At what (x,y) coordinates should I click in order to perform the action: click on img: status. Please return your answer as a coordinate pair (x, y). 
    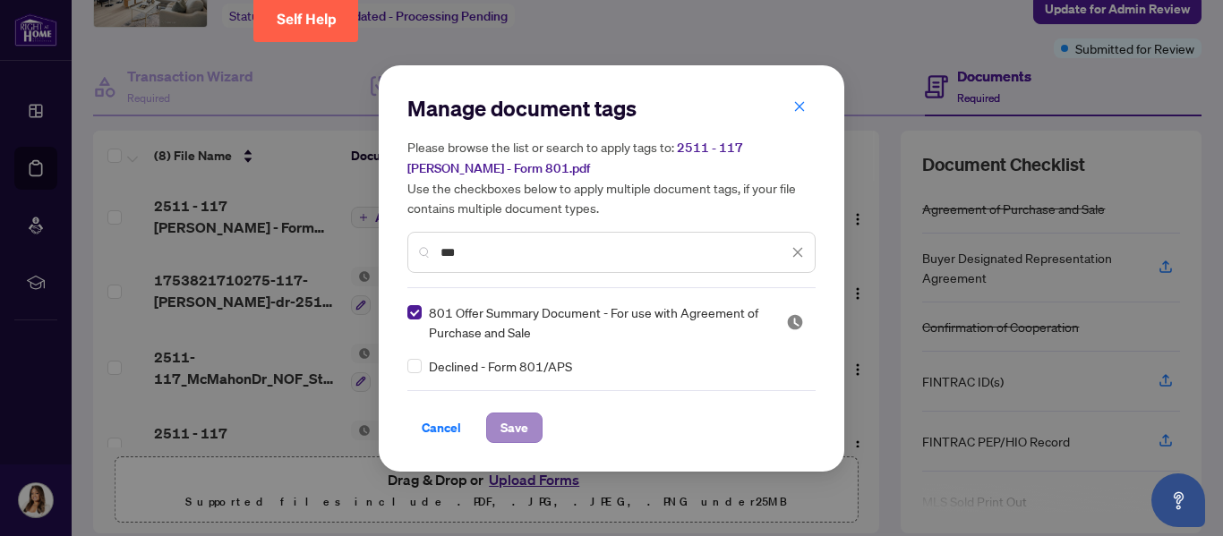
    Looking at the image, I should click on (795, 322).